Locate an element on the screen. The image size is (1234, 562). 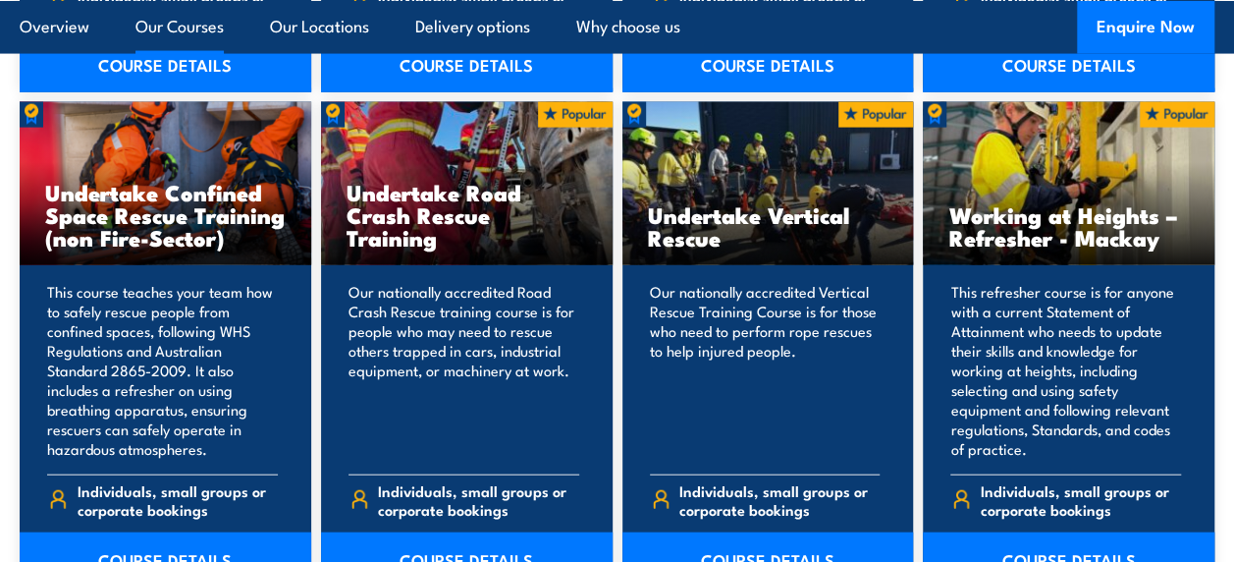
h3: Undertake Vertical Rescue is located at coordinates (768, 226).